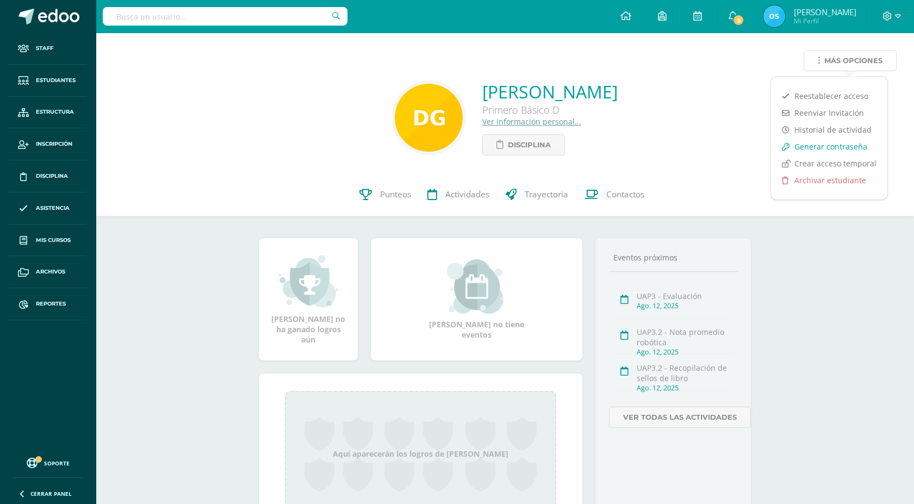 The width and height of the screenshot is (914, 504). Describe the element at coordinates (615, 195) in the screenshot. I see `a: Contactos` at that location.